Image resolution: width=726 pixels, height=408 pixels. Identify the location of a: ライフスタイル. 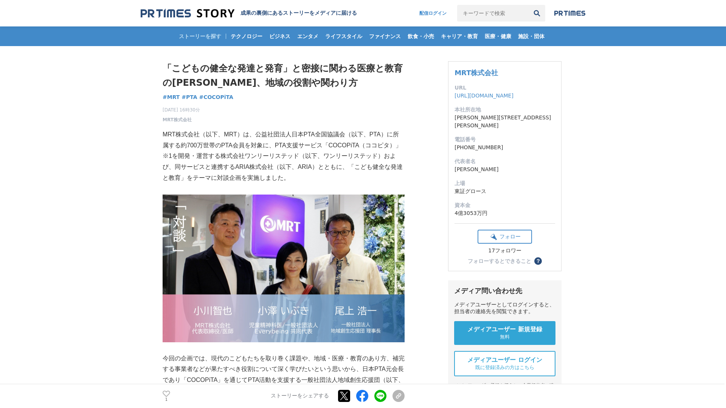
(344, 36).